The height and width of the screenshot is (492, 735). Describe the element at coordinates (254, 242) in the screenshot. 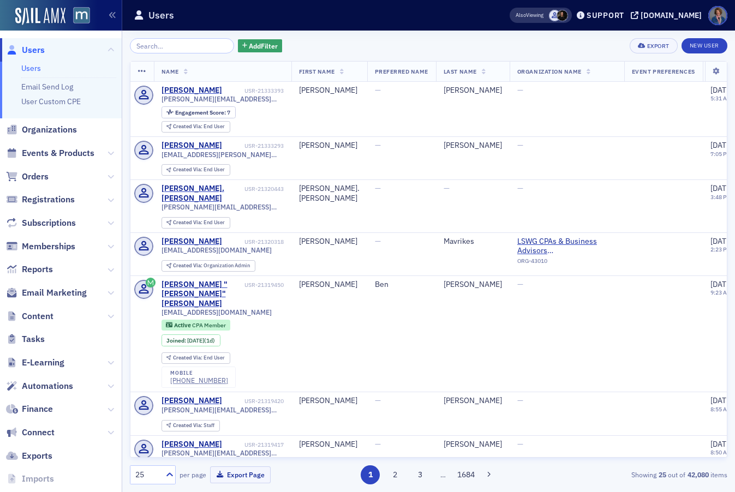

I see `div: USR-21320318` at that location.